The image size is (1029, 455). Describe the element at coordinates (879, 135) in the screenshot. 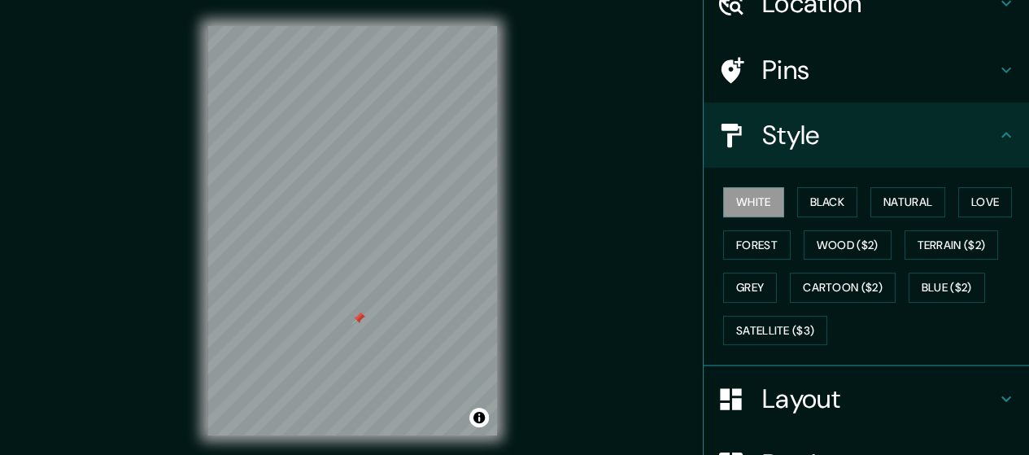

I see `h4: Style` at that location.